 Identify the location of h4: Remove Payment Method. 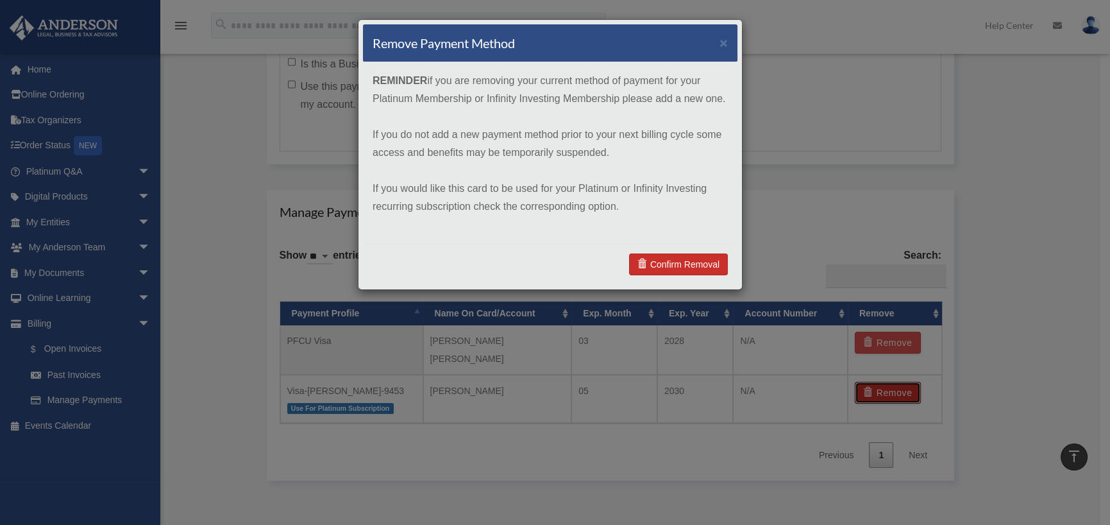
(444, 43).